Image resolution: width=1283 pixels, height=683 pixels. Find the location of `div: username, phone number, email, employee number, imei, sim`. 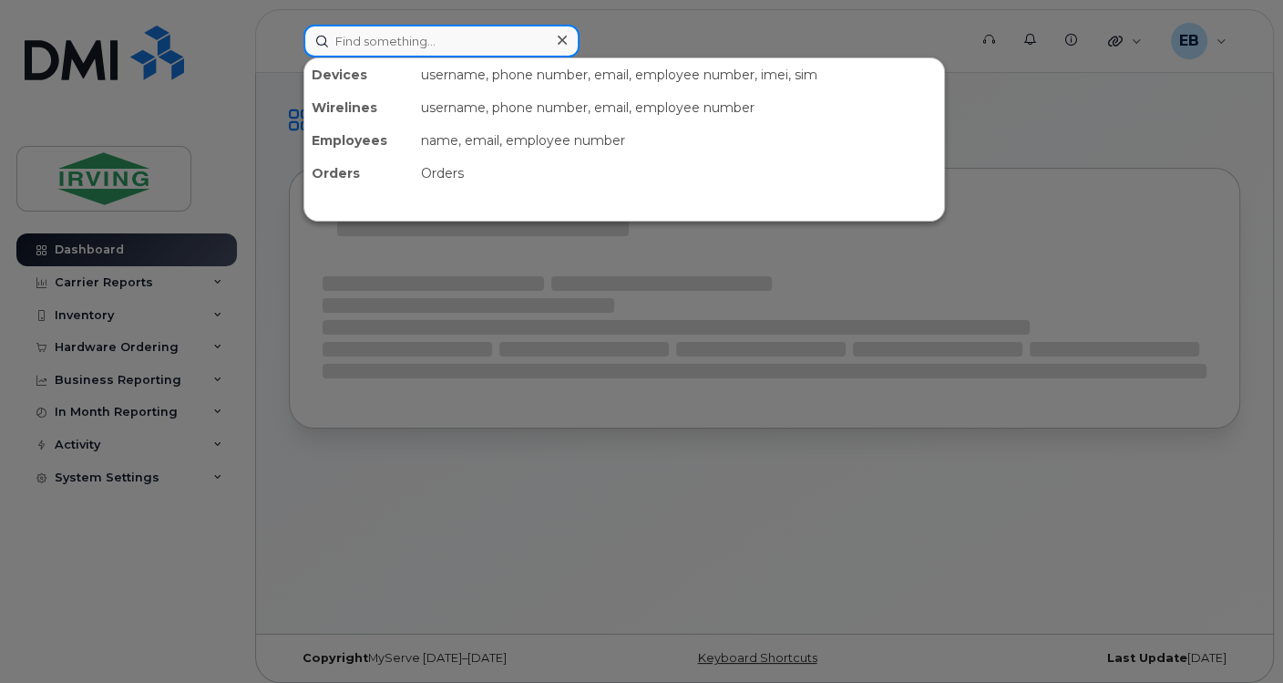

div: username, phone number, email, employee number, imei, sim is located at coordinates (679, 75).